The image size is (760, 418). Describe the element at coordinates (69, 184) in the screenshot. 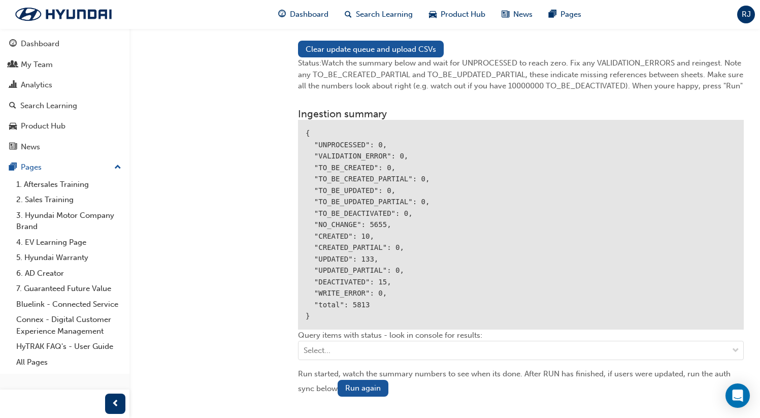

I see `a: 1. Aftersales Training` at that location.